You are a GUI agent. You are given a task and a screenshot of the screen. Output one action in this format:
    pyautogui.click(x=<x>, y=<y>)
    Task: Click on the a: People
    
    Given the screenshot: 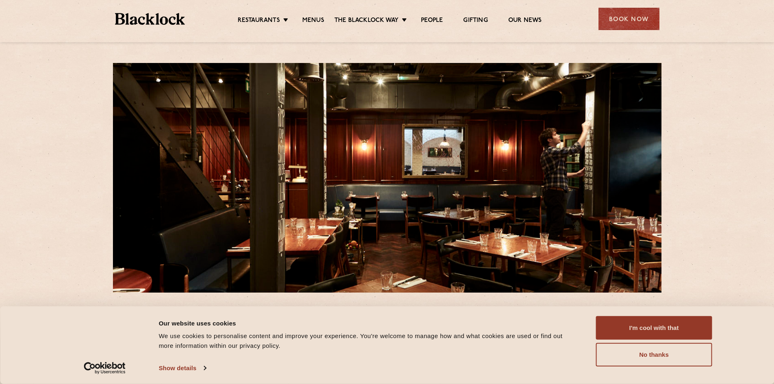 What is the action you would take?
    pyautogui.click(x=432, y=21)
    